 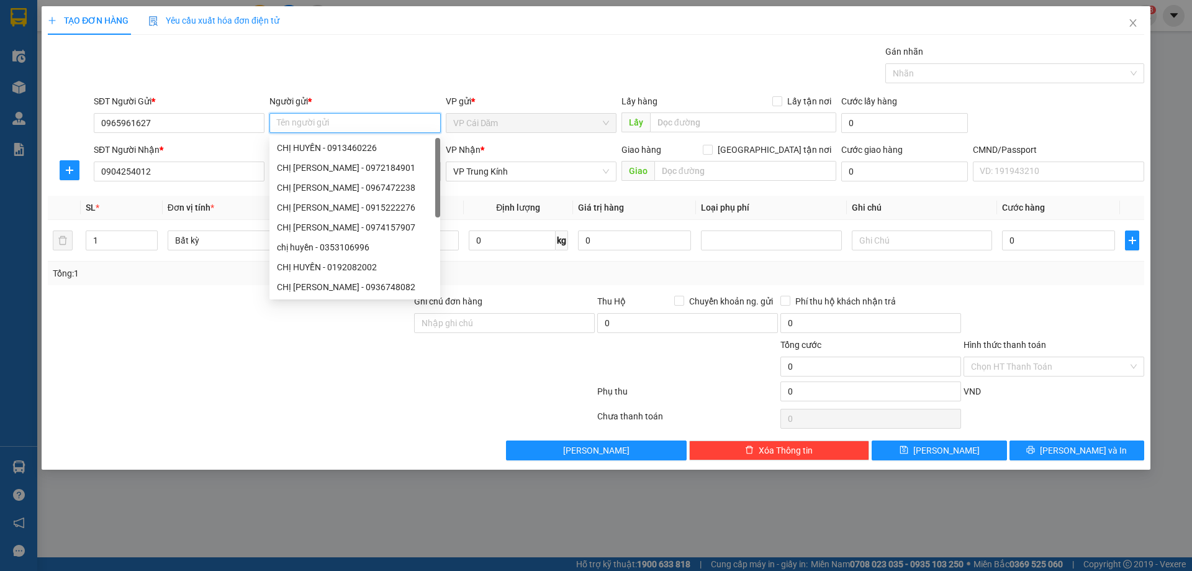 What do you see at coordinates (354, 287) in the screenshot?
I see `div: CHỊ HUYỀN VÂN - 0936748082` at bounding box center [354, 287].